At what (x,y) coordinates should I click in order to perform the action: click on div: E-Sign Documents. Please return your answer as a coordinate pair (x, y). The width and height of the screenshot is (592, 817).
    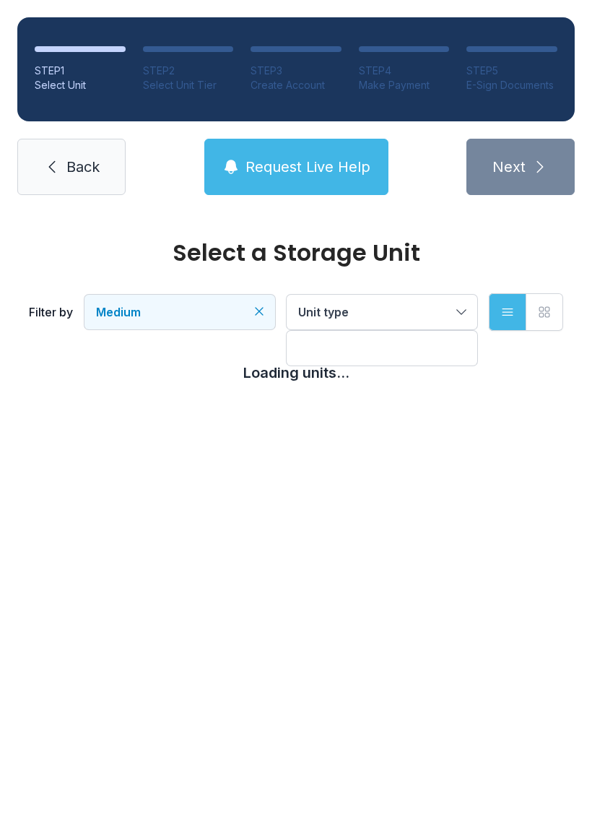
    Looking at the image, I should click on (512, 85).